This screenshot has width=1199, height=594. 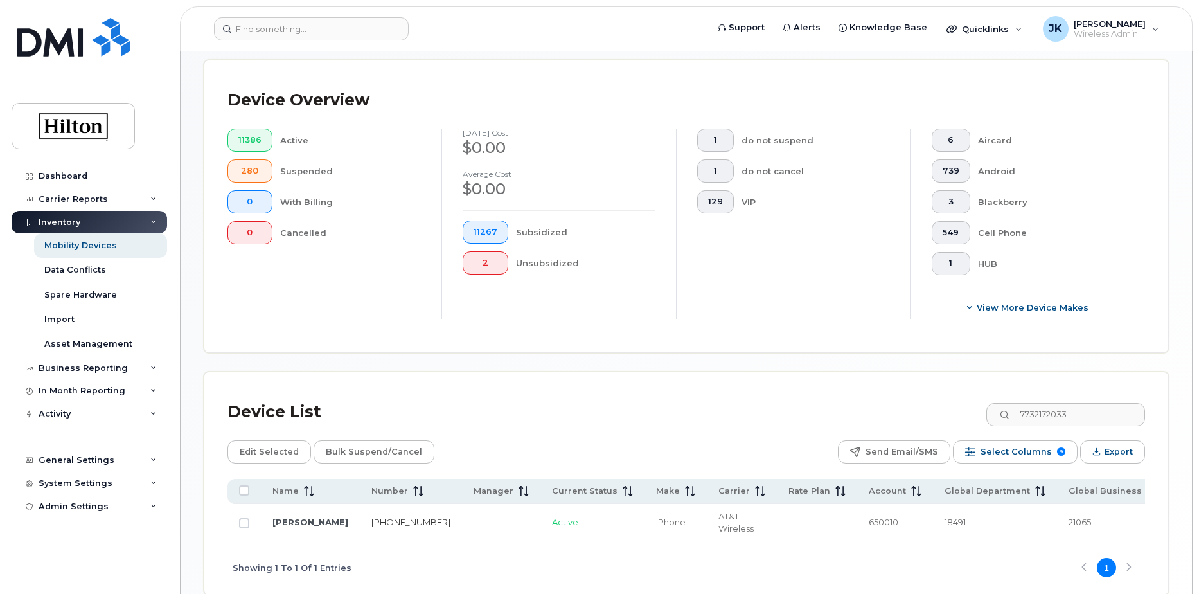 I want to click on span: Knowledge Base, so click(x=888, y=28).